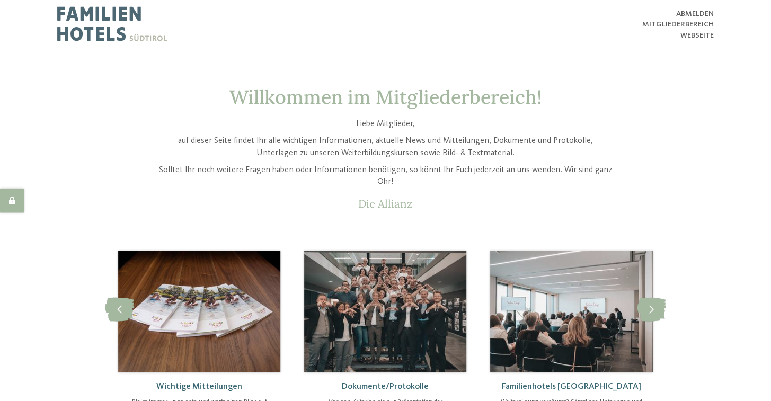  I want to click on p: Liebe Mitglieder,, so click(386, 124).